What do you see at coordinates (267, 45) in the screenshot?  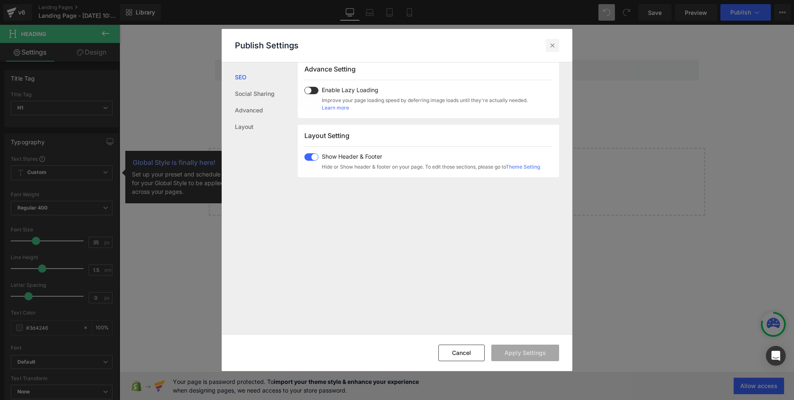 I see `p: Publish Settings` at bounding box center [267, 45].